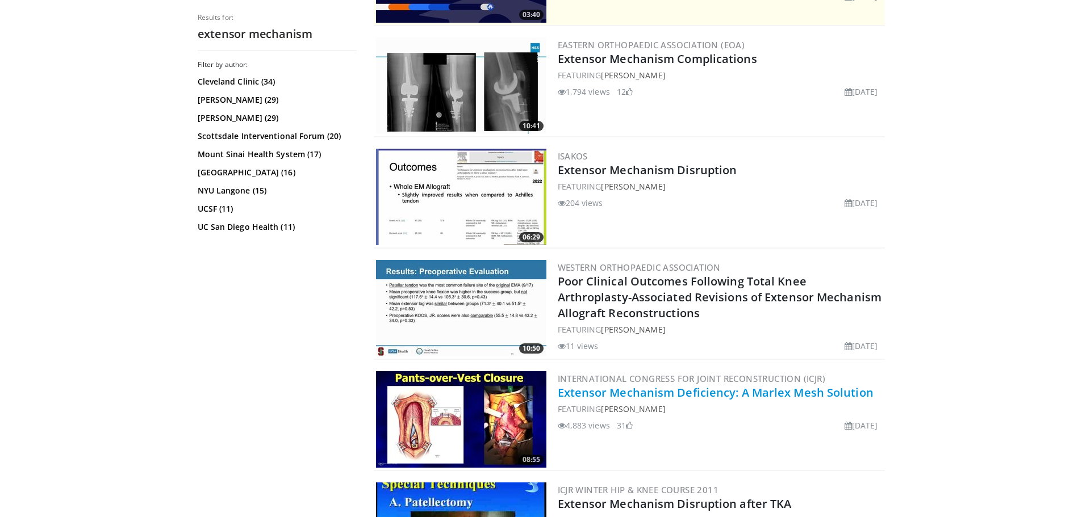 This screenshot has width=1082, height=517. Describe the element at coordinates (624, 91) in the screenshot. I see `li: 12` at that location.